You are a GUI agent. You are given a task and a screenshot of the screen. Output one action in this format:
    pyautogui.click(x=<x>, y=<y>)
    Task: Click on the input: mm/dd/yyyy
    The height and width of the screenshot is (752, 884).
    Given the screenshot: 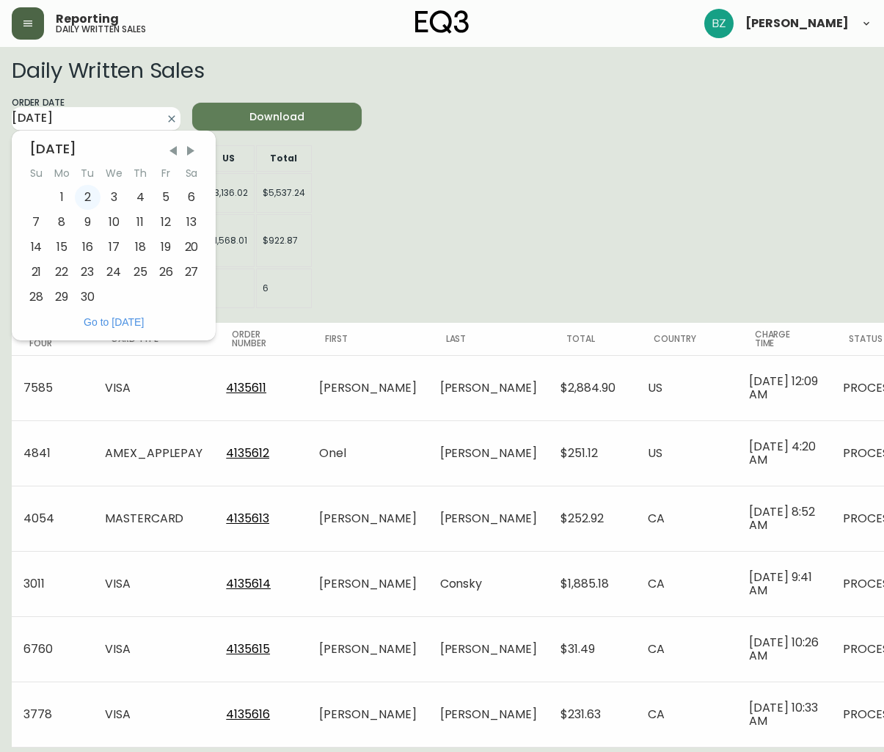 What is the action you would take?
    pyautogui.click(x=84, y=119)
    